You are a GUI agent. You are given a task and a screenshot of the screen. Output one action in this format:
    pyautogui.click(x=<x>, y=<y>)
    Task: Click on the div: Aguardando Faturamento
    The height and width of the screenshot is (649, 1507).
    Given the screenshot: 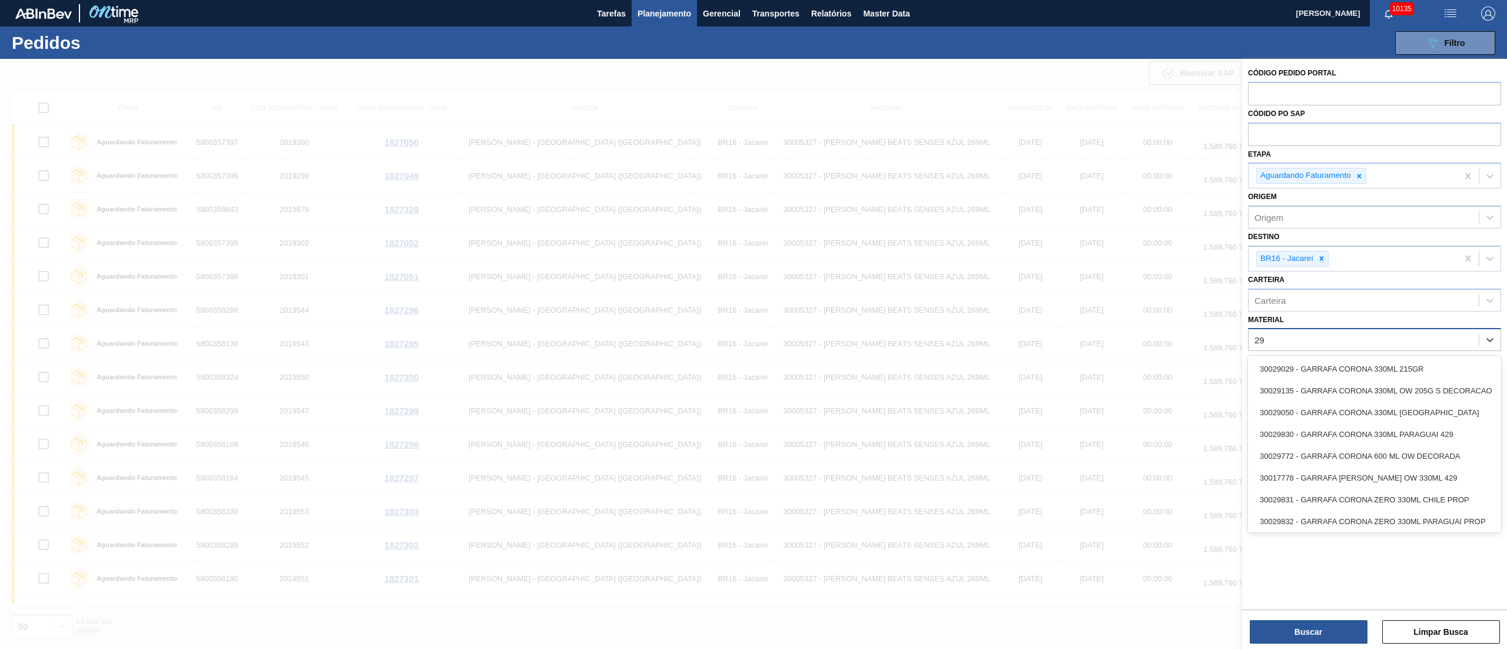 What is the action you would take?
    pyautogui.click(x=1305, y=175)
    